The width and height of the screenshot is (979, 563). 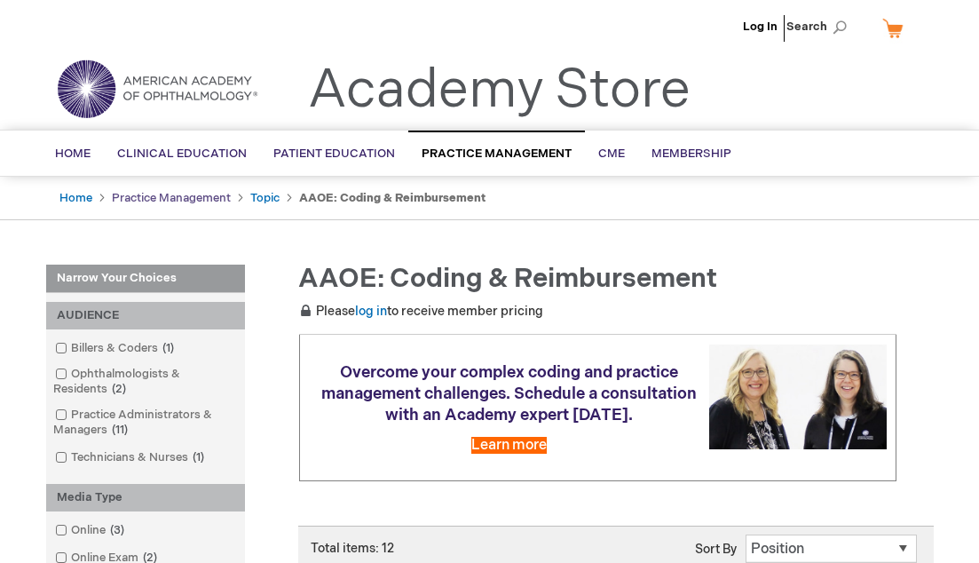 I want to click on span: CME, so click(x=612, y=154).